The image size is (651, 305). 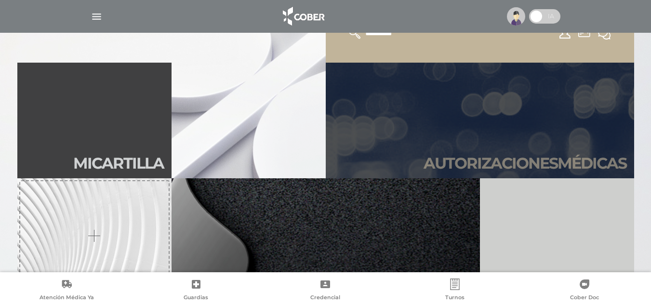 What do you see at coordinates (480, 121) in the screenshot?
I see `a: Autorizacionesmédicas` at bounding box center [480, 121].